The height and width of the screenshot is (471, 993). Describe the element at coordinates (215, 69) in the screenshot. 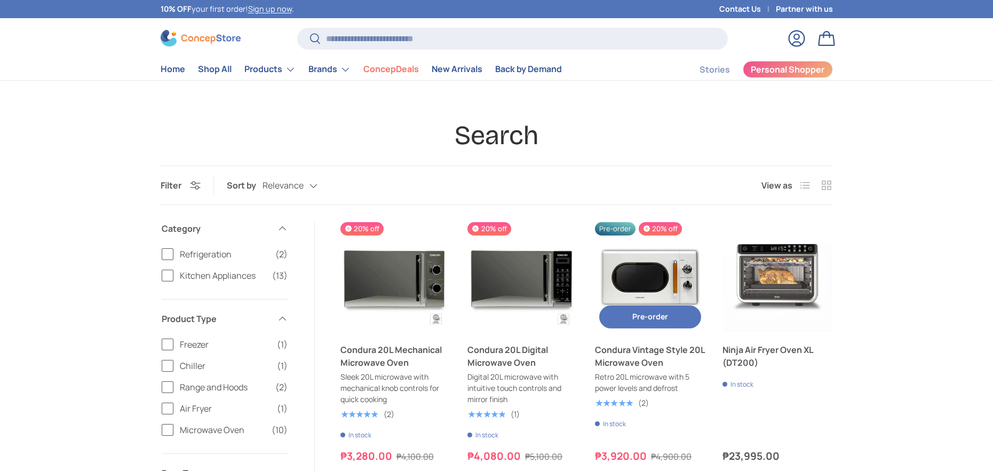

I see `a: Shop All` at that location.